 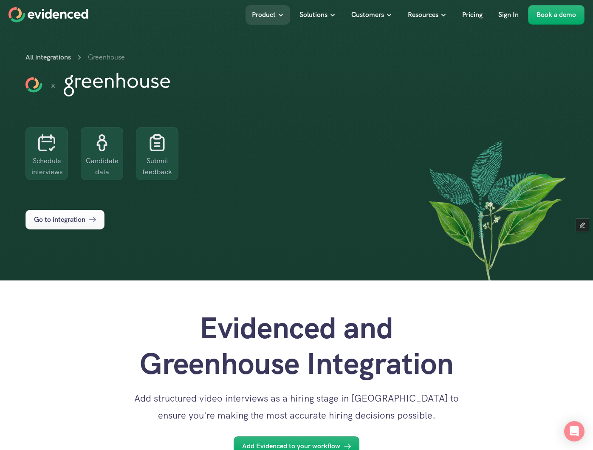 I want to click on h5: x, so click(x=53, y=85).